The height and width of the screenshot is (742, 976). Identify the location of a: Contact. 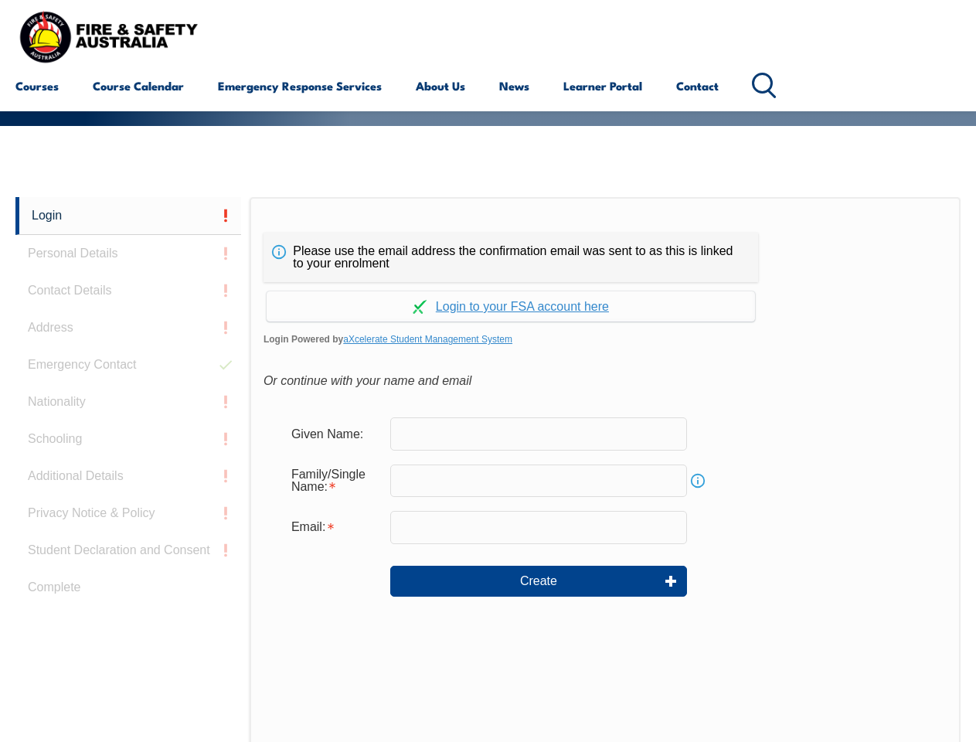
(697, 86).